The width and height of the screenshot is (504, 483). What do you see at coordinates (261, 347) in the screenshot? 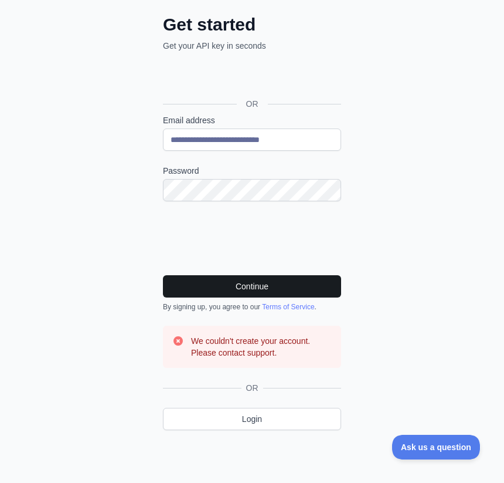
I see `h3: We couldn't create your account. Please contact support.` at bounding box center [261, 347].